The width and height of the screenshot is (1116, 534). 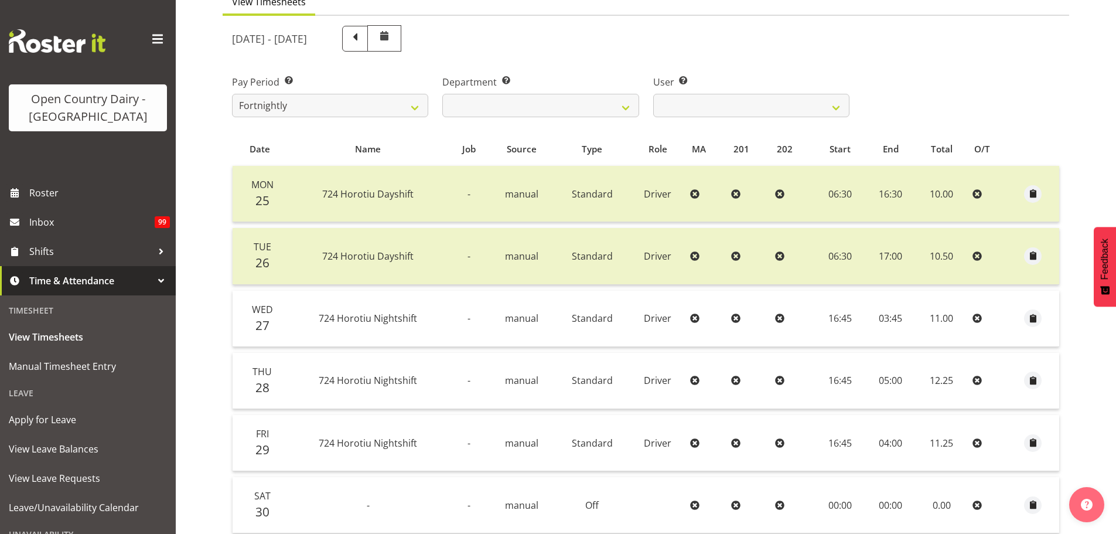 What do you see at coordinates (262, 449) in the screenshot?
I see `span: 29` at bounding box center [262, 449].